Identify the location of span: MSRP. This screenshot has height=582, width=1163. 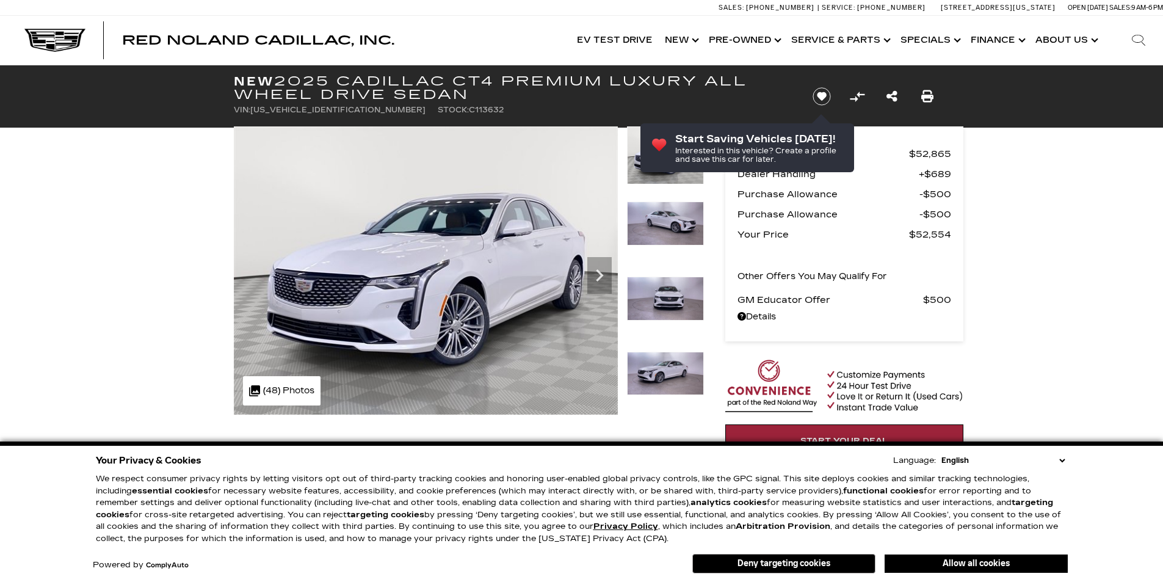
(823, 154).